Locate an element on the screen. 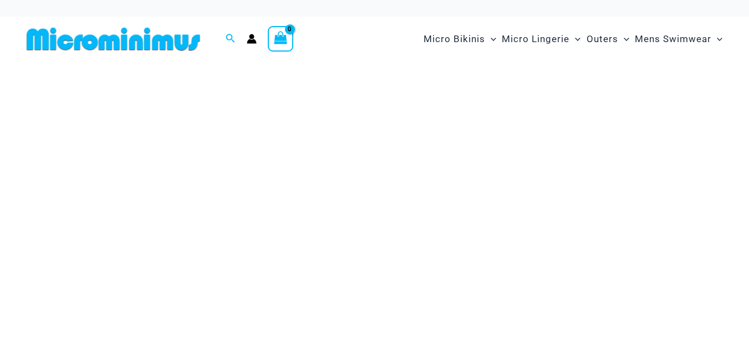 The width and height of the screenshot is (749, 351). a: Mens SwimwearMenu ToggleMenu Toggle is located at coordinates (679, 39).